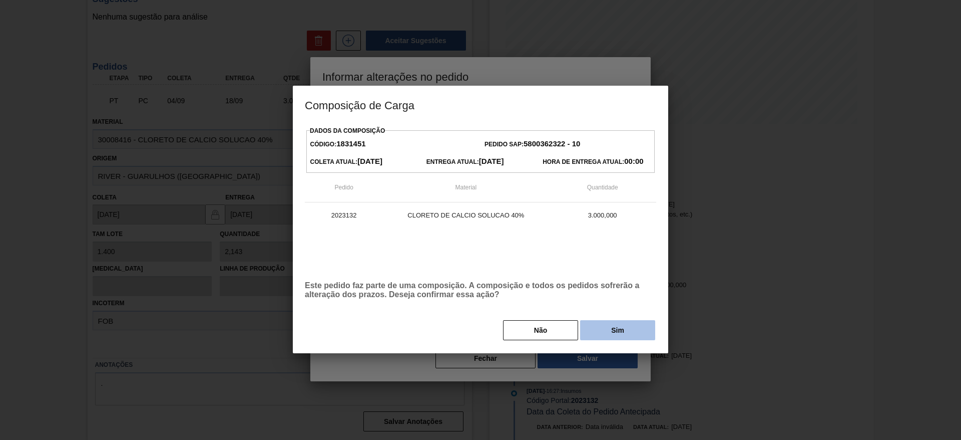  What do you see at coordinates (603, 187) in the screenshot?
I see `span: Quantidade` at bounding box center [603, 187].